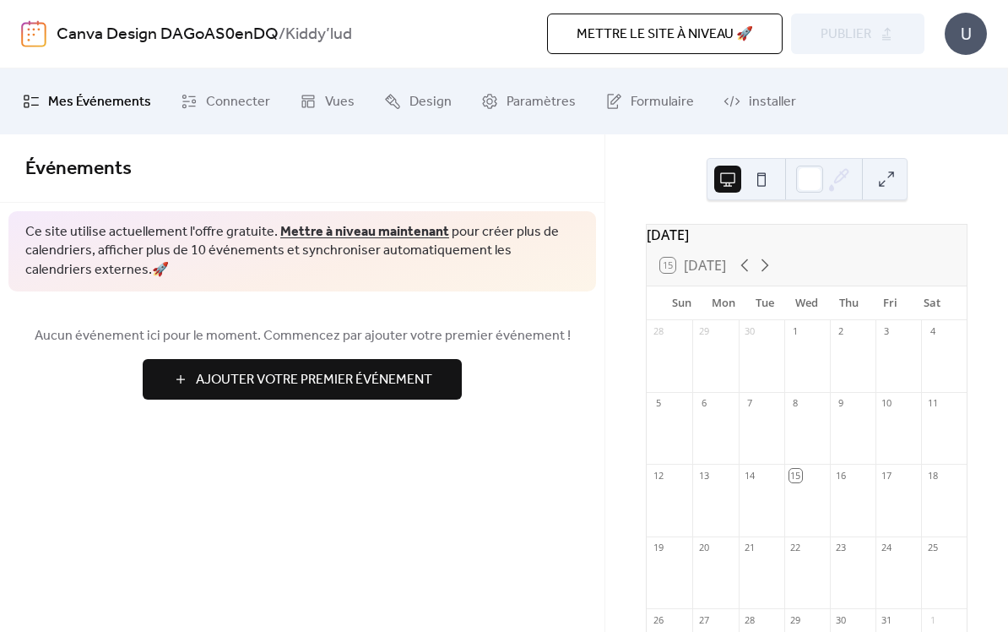  What do you see at coordinates (658, 619) in the screenshot?
I see `div: 26` at bounding box center [658, 619].